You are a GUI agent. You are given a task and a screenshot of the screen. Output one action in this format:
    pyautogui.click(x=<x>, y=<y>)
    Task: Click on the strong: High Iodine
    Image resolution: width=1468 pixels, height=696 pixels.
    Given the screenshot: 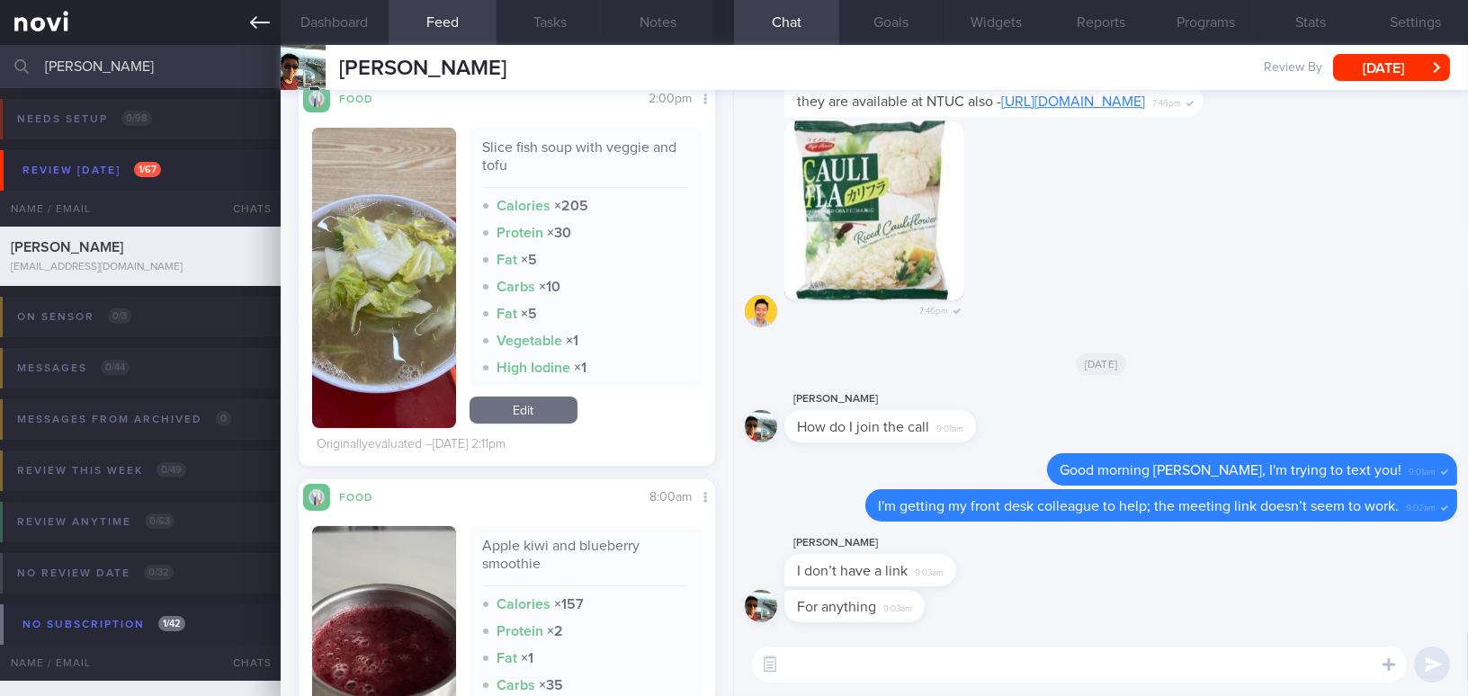 What is the action you would take?
    pyautogui.click(x=534, y=368)
    